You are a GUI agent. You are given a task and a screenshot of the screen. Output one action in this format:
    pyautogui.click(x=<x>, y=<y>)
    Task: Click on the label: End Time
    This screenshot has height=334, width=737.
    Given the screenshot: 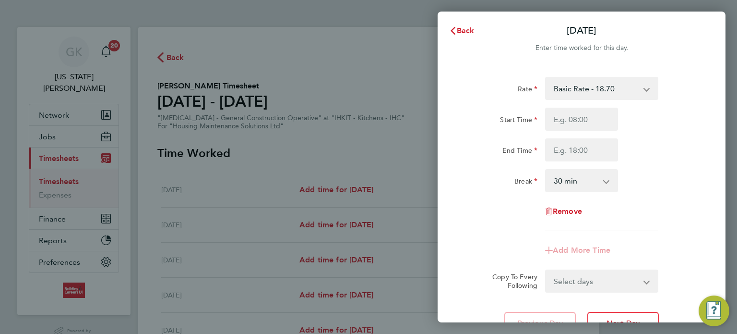 What is the action you would take?
    pyautogui.click(x=520, y=152)
    